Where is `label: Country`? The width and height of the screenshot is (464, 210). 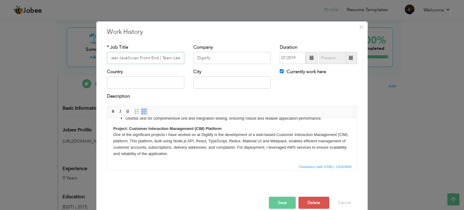 label: Country is located at coordinates (115, 72).